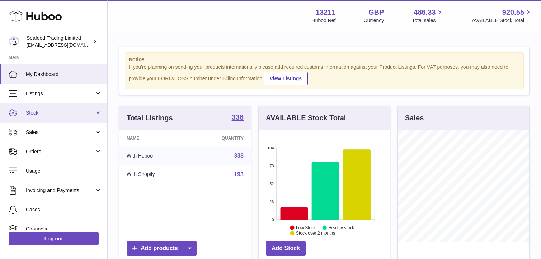 Image resolution: width=541 pixels, height=259 pixels. What do you see at coordinates (64, 210) in the screenshot?
I see `span: Cases` at bounding box center [64, 210].